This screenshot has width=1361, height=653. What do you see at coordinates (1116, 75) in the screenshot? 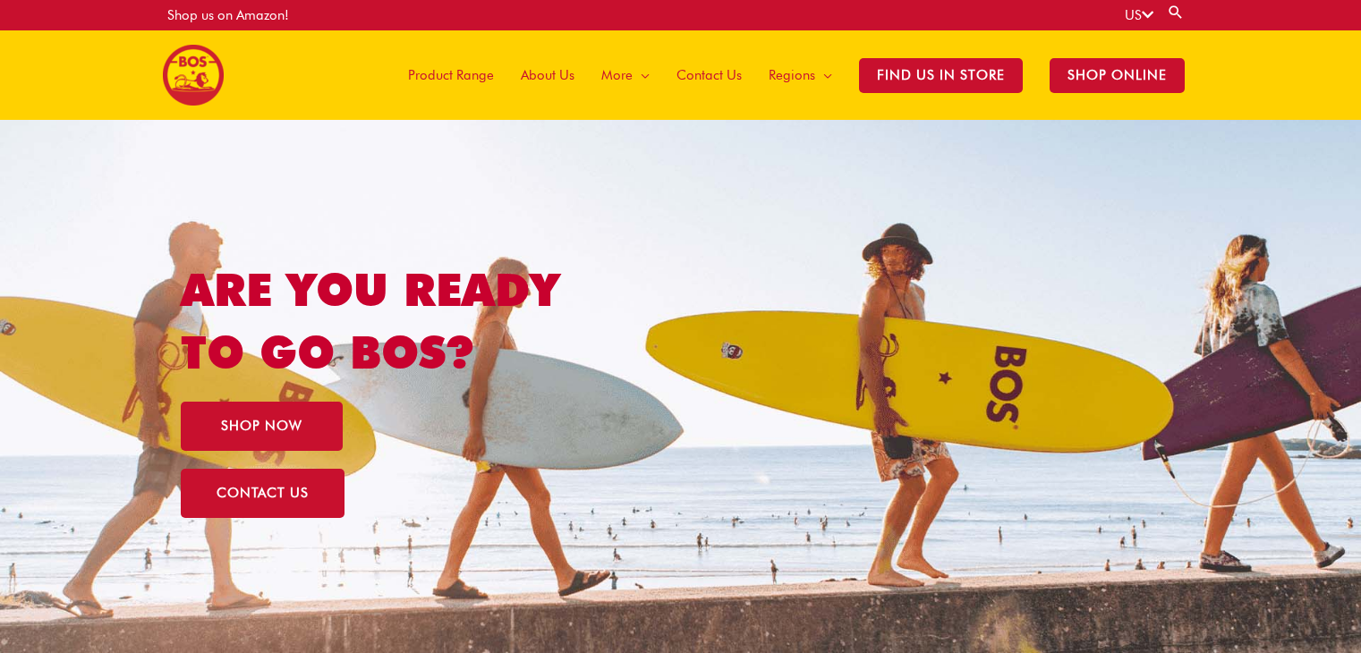
I see `span: SHOP ONLINE` at bounding box center [1116, 75].